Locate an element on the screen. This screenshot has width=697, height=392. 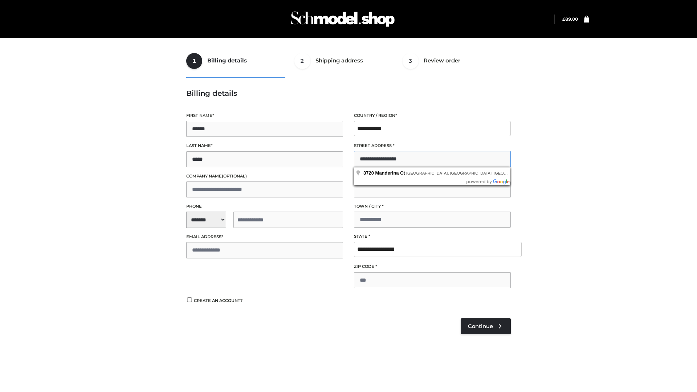
label: First name is located at coordinates (265, 115).